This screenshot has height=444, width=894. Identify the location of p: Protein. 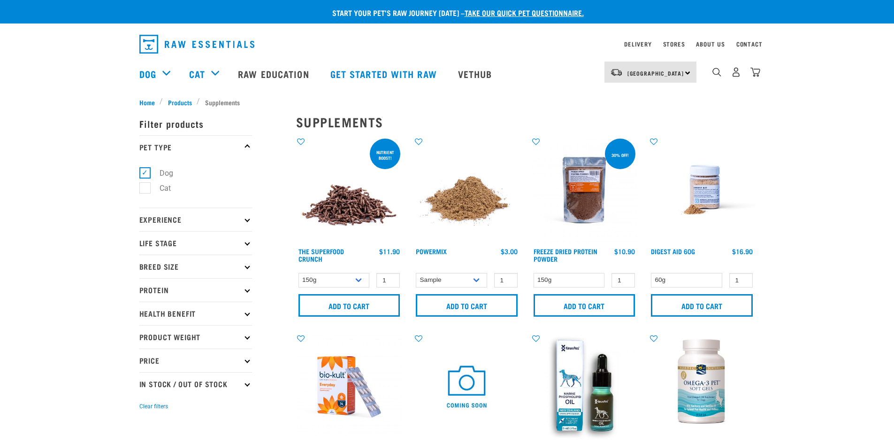
(196, 290).